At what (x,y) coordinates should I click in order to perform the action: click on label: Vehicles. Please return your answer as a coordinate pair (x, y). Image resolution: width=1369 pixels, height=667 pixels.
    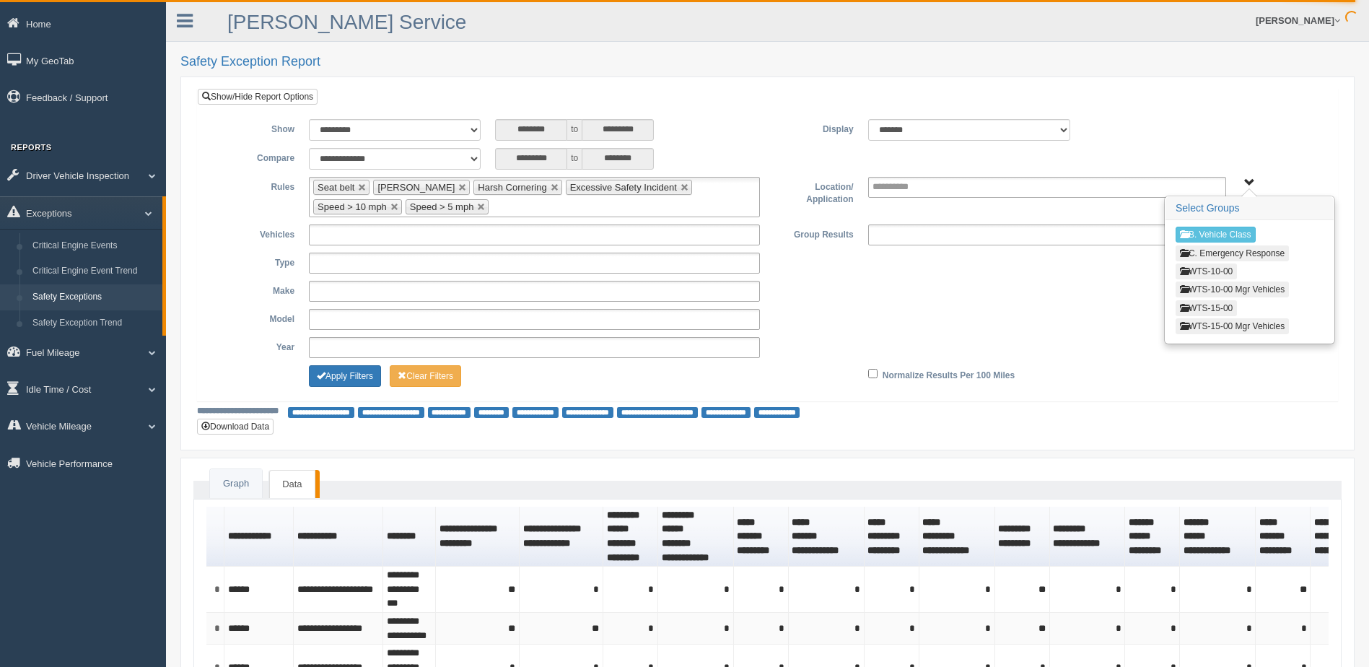
    Looking at the image, I should click on (255, 233).